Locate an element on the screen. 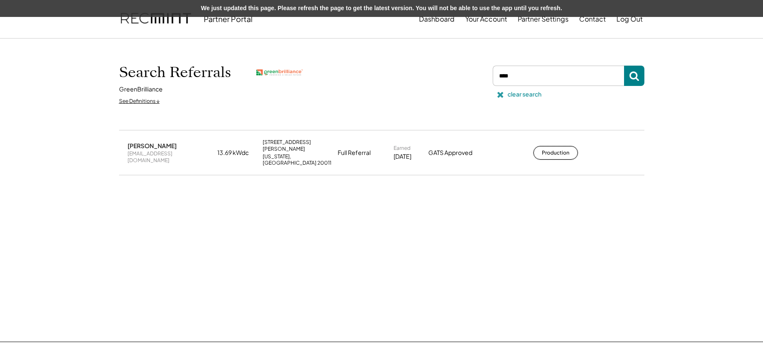 This screenshot has width=763, height=348. button: Partner Settings is located at coordinates (543, 19).